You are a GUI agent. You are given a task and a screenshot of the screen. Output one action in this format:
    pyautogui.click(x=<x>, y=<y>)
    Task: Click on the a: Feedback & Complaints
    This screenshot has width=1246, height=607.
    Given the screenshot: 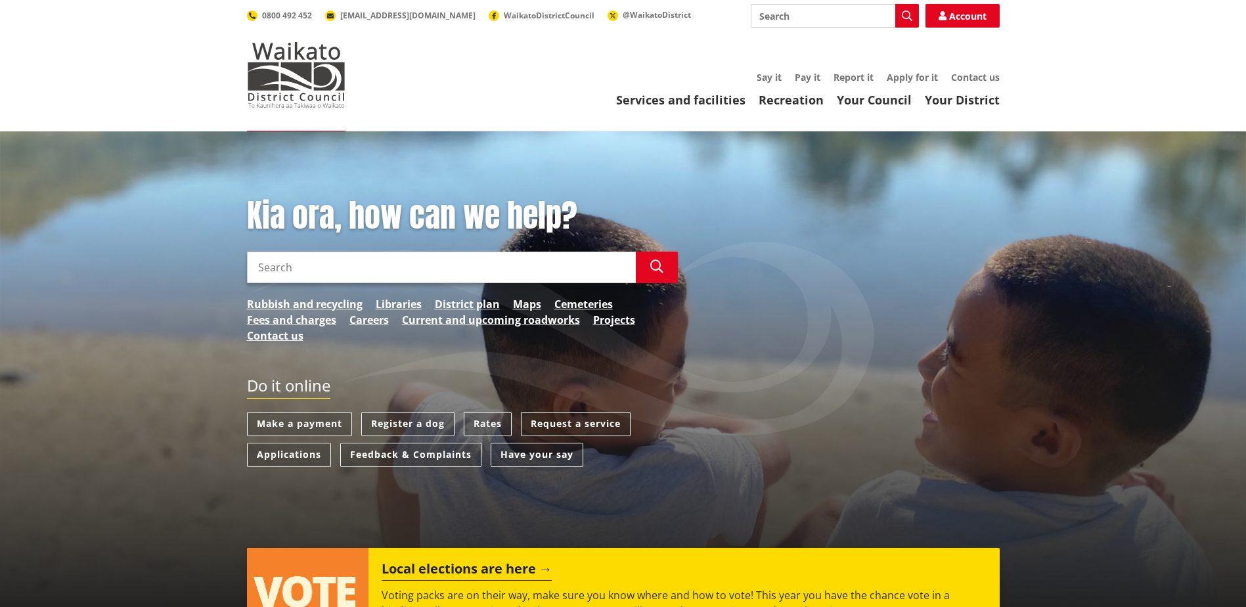 What is the action you would take?
    pyautogui.click(x=411, y=455)
    